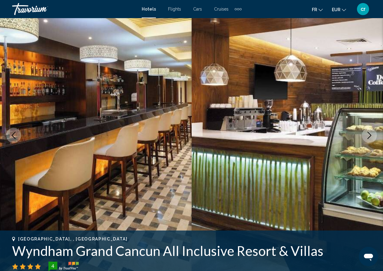  Describe the element at coordinates (363, 9) in the screenshot. I see `span: cr` at that location.